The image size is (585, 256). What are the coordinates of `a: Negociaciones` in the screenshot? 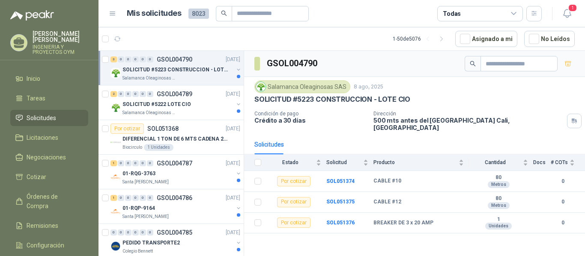 It's located at (49, 158).